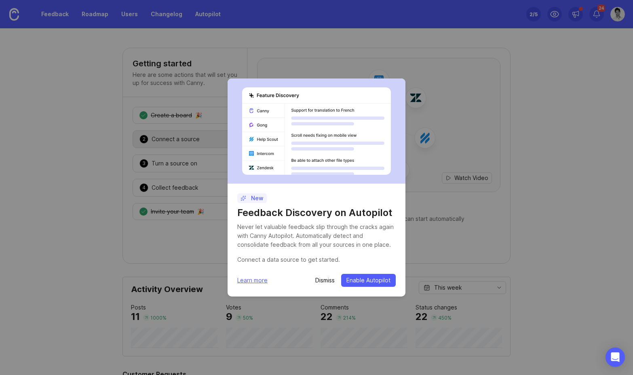  I want to click on button: Enable Autopilot, so click(368, 280).